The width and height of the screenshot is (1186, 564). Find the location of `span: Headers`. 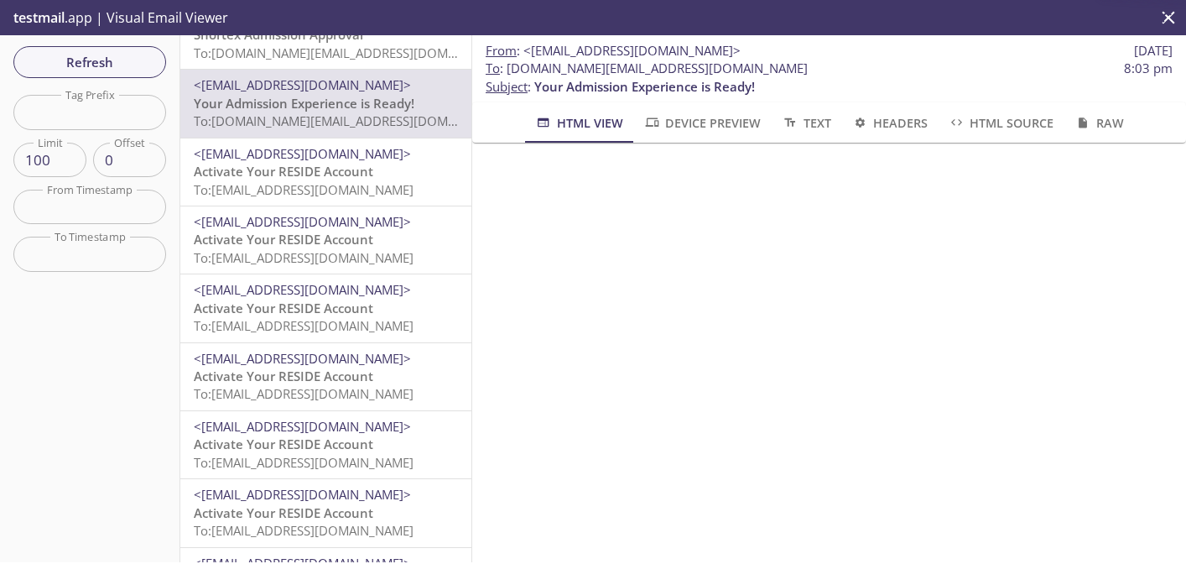

span: Headers is located at coordinates (889, 122).